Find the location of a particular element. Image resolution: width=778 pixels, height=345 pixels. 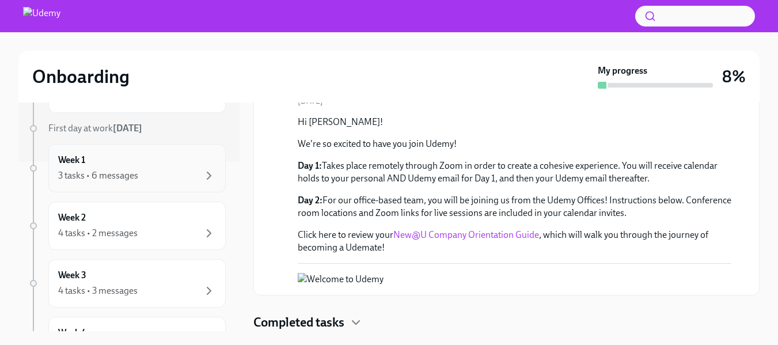

button: Zoom image is located at coordinates (460, 279).